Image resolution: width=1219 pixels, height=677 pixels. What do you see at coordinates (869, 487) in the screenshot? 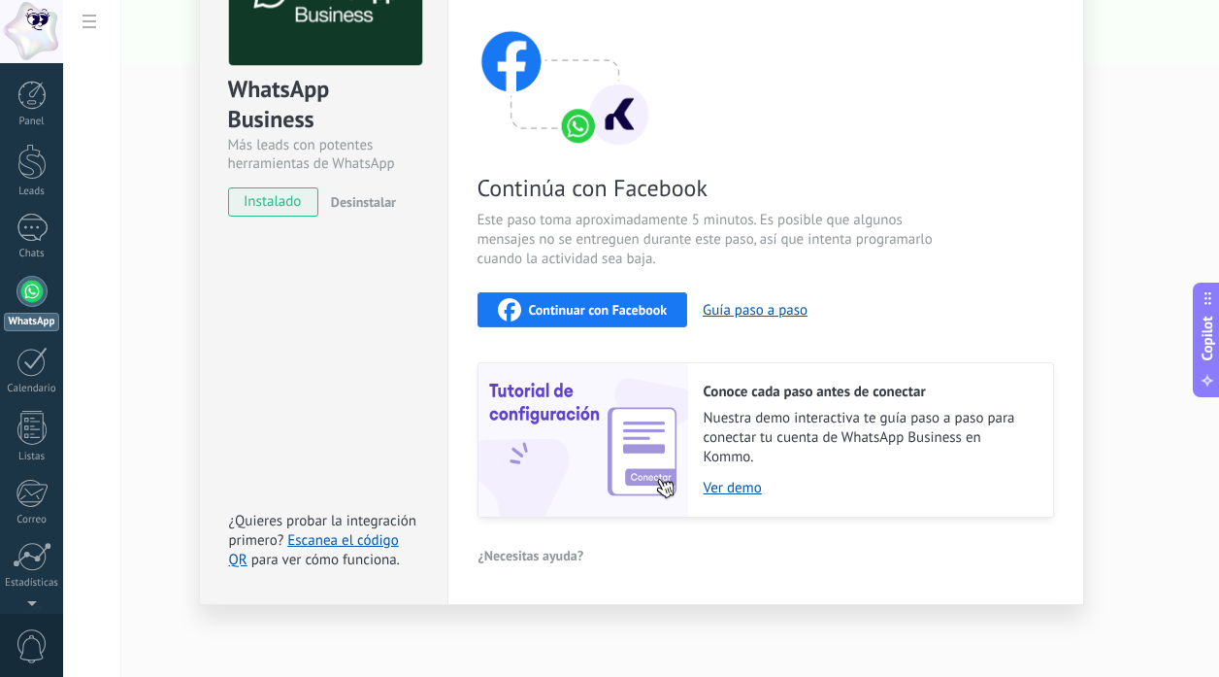
I see `a: Ver demo` at bounding box center [869, 487].